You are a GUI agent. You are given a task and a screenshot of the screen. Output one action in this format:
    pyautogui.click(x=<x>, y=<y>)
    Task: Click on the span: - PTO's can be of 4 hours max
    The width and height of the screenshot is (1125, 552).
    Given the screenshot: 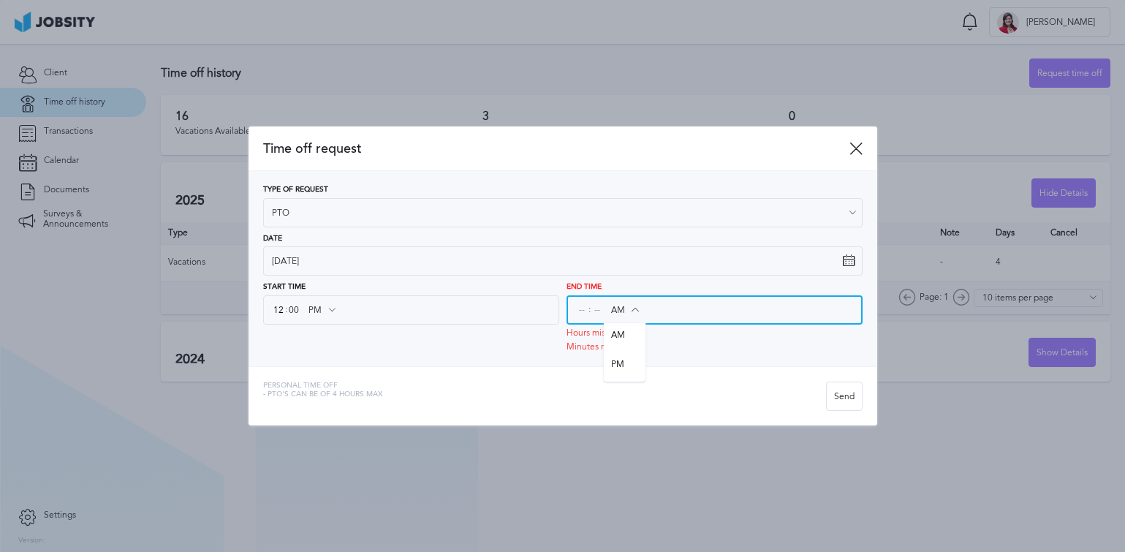 What is the action you would take?
    pyautogui.click(x=322, y=395)
    